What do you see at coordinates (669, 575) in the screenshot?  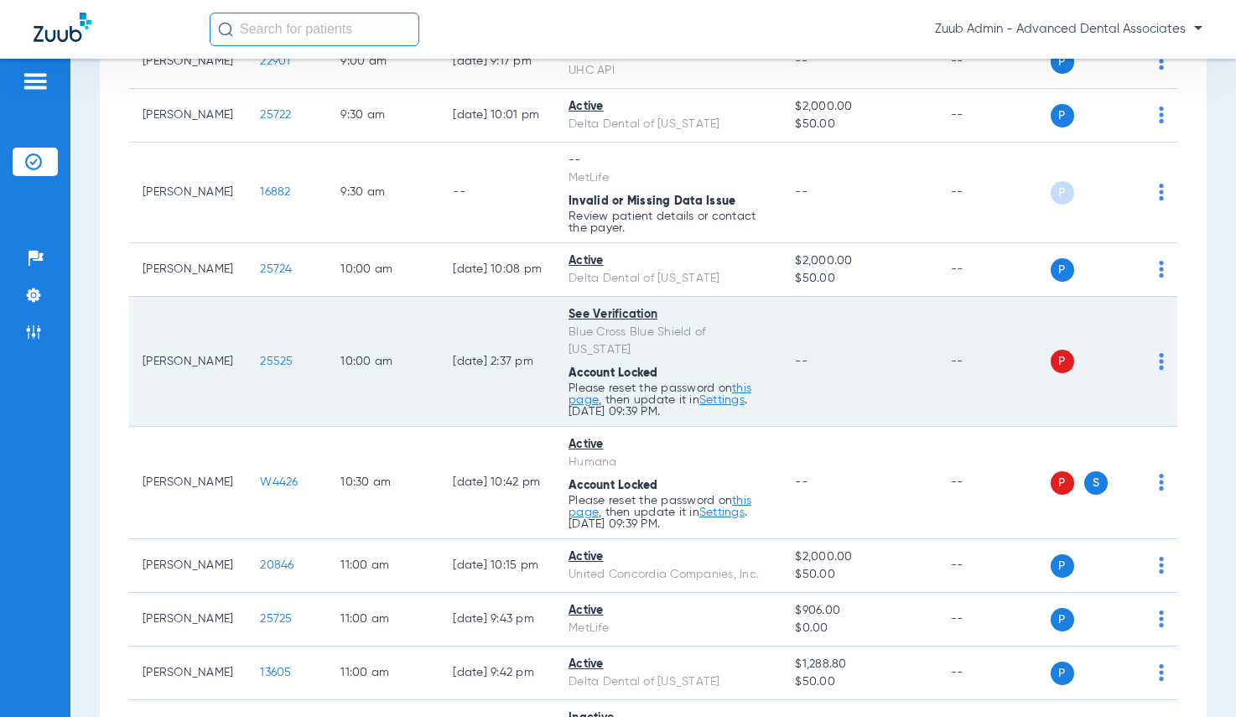 I see `div: United Concordia Companies, Inc.` at bounding box center [669, 575].